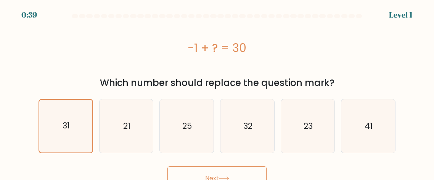 The image size is (434, 180). Describe the element at coordinates (66, 125) in the screenshot. I see `text: 31` at that location.